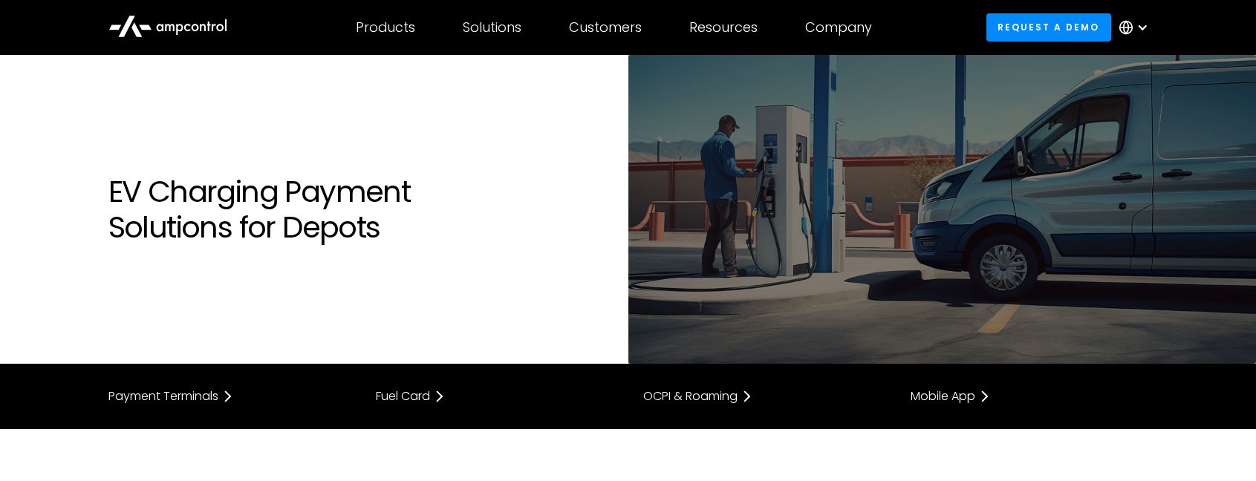 The height and width of the screenshot is (481, 1256). I want to click on a: Request a demo, so click(1048, 27).